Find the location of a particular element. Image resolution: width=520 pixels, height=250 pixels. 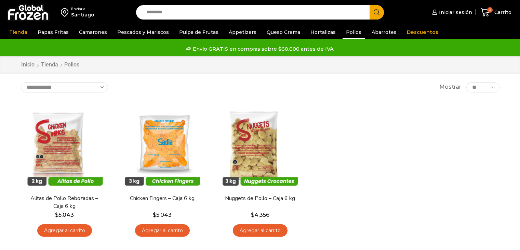

a: Iniciar sesión is located at coordinates (451, 12).